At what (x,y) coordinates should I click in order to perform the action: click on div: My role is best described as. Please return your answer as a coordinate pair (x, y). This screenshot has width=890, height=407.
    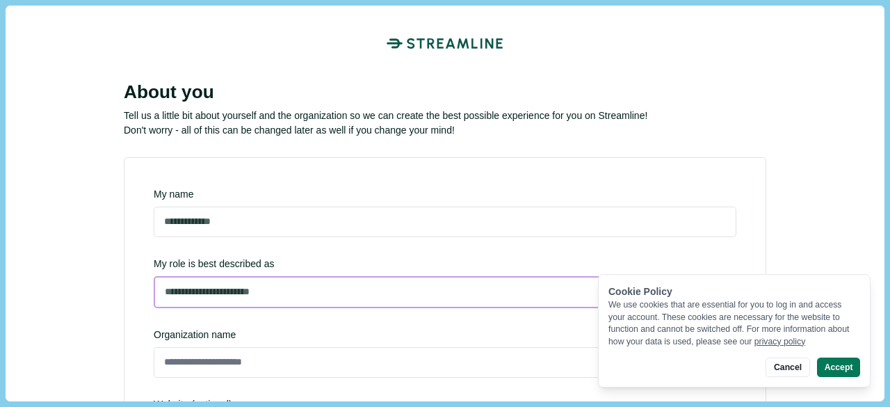
    Looking at the image, I should click on (445, 282).